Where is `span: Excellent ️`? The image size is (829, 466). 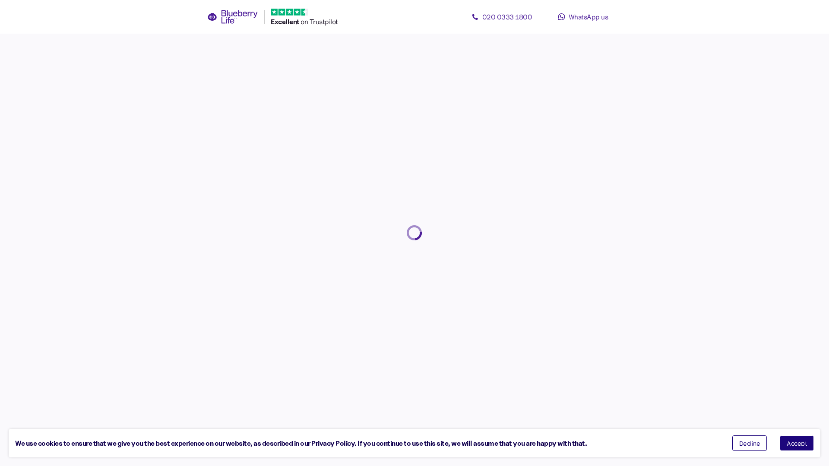 span: Excellent ️ is located at coordinates (285, 22).